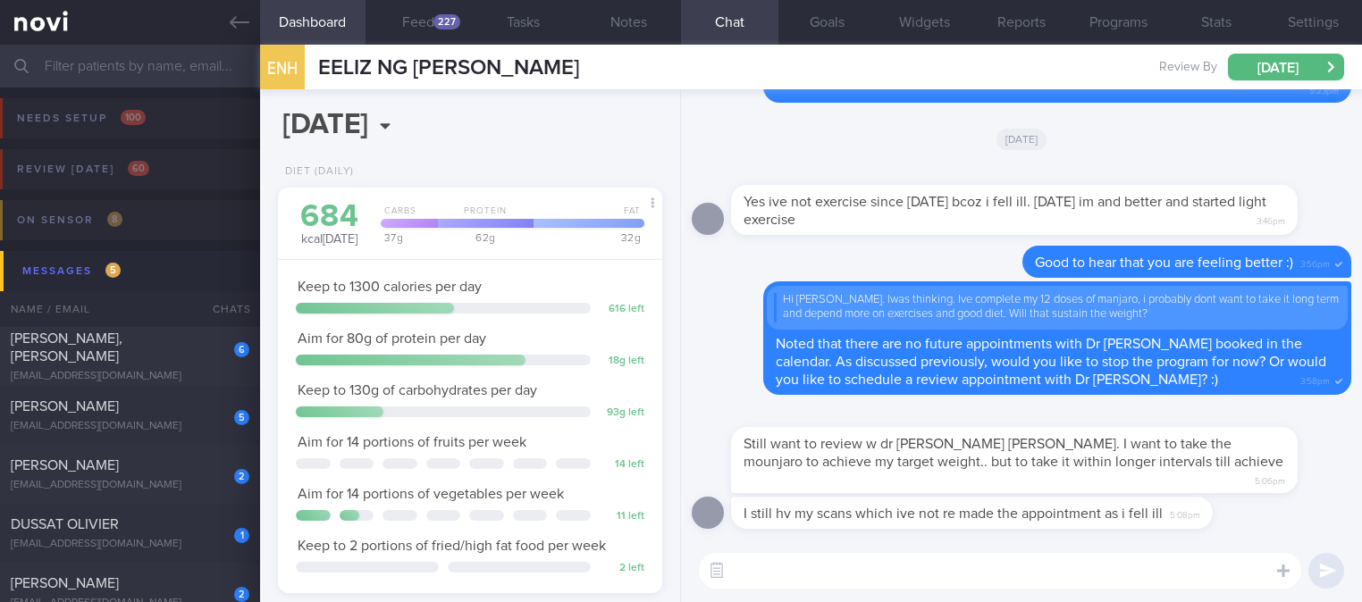  I want to click on span: Aim for 14 portions of fruits per week, so click(412, 442).